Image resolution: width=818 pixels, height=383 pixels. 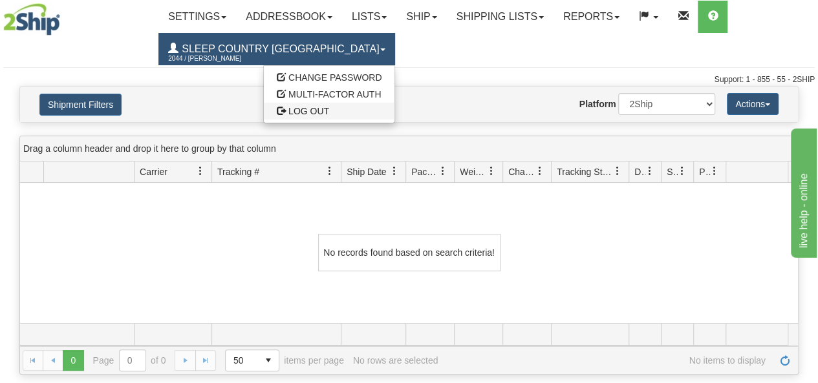 What do you see at coordinates (366, 172) in the screenshot?
I see `span: Ship Date` at bounding box center [366, 172].